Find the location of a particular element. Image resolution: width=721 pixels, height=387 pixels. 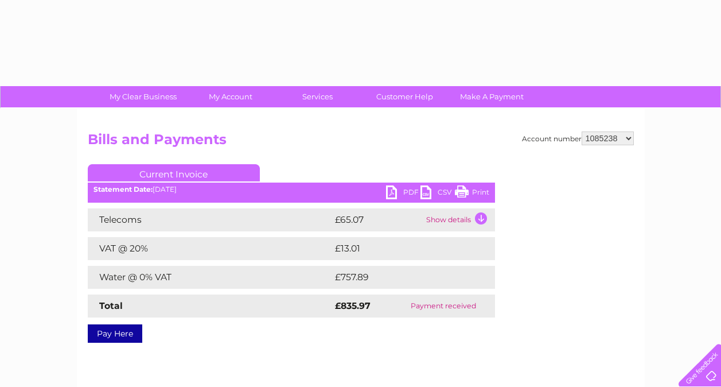

a: Print is located at coordinates (472, 193).